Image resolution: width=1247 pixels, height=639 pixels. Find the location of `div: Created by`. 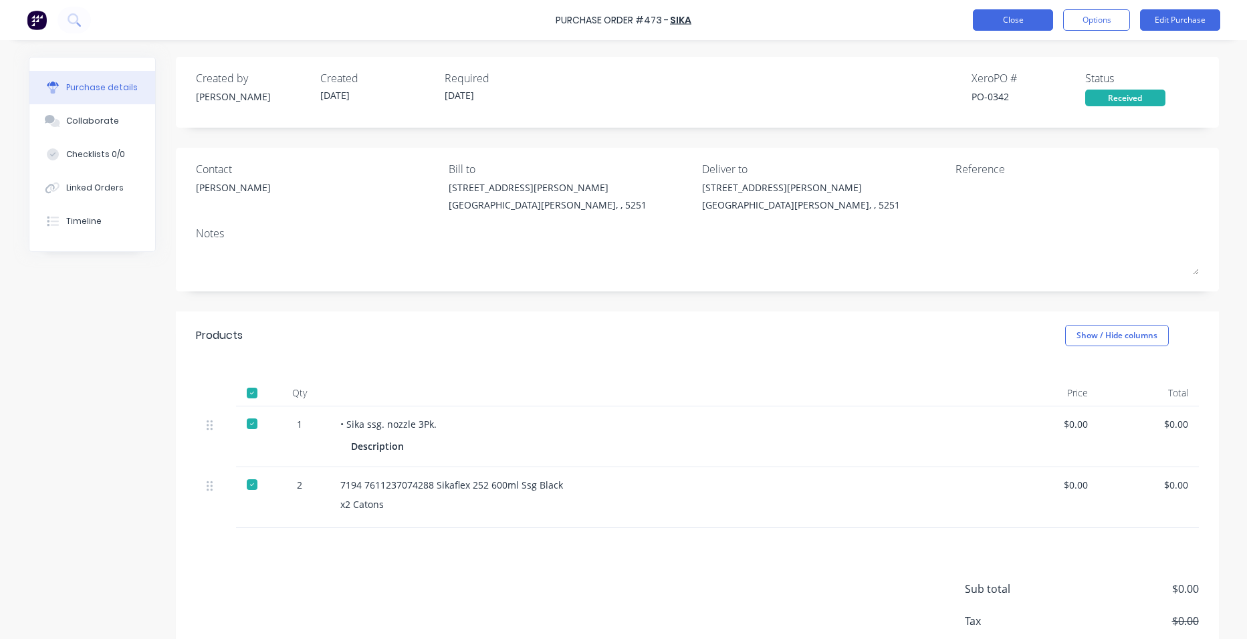

div: Created by is located at coordinates (253, 78).